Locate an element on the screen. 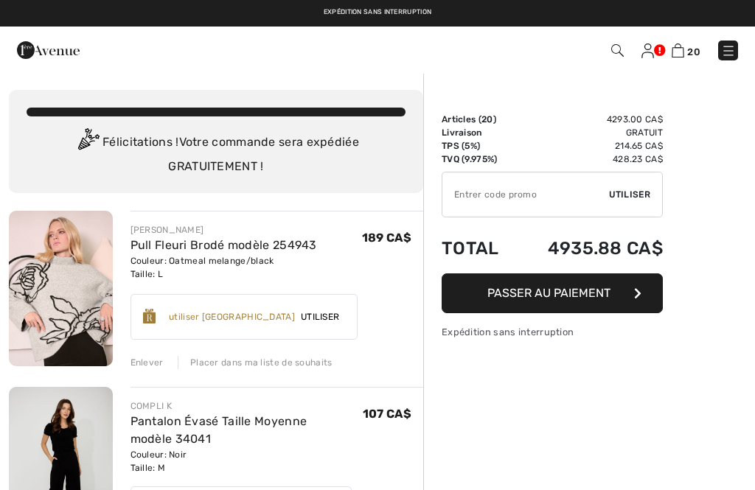  div: Couleur: Noir Taille: M is located at coordinates (246, 461).